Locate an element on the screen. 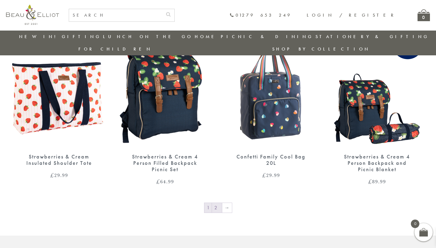 Image resolution: width=436 pixels, height=248 pixels. a: Shop by collection is located at coordinates (321, 49).